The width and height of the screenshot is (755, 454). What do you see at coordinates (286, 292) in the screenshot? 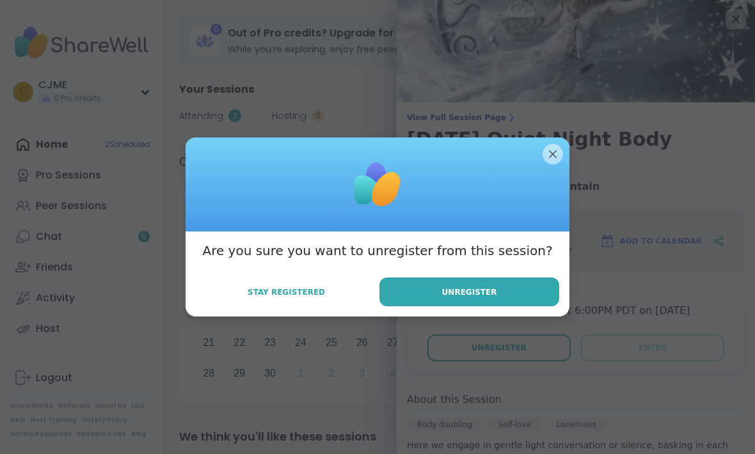
I see `span: Stay Registered` at bounding box center [286, 292].